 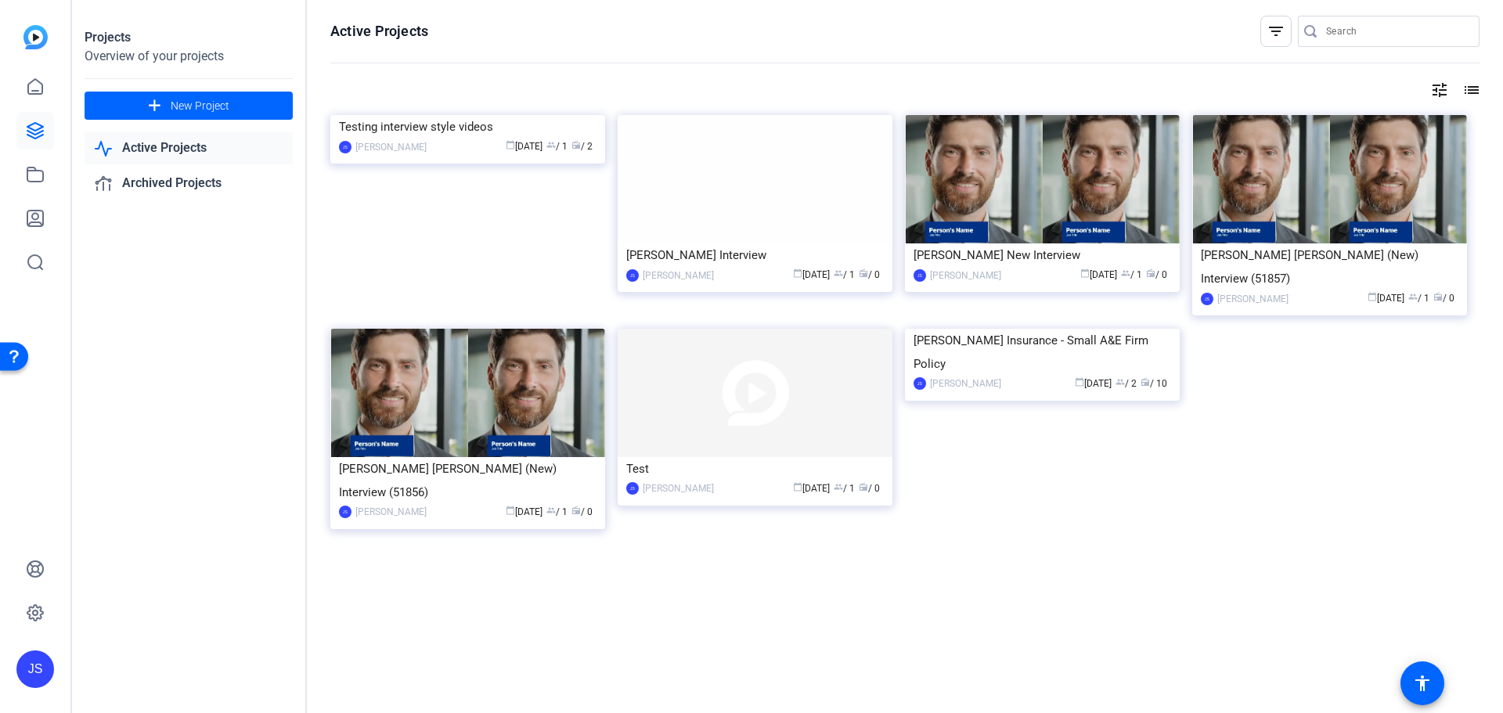 I want to click on div: Projects, so click(x=189, y=38).